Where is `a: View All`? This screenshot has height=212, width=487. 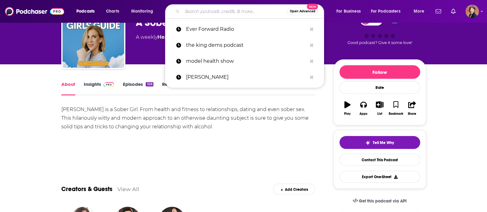 a: View All is located at coordinates (128, 189).